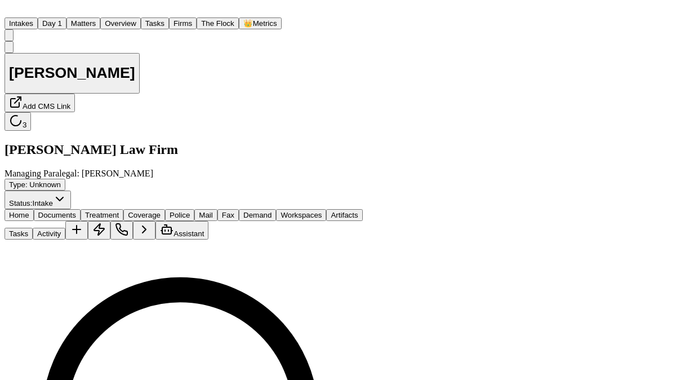 The height and width of the screenshot is (380, 694). I want to click on span: Fax, so click(228, 215).